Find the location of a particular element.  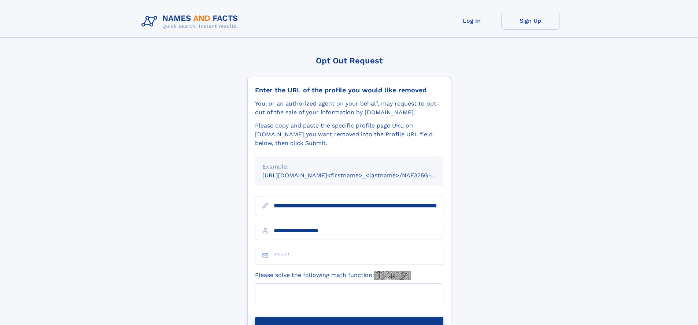

label: Please solve the following math function: is located at coordinates (333, 275).